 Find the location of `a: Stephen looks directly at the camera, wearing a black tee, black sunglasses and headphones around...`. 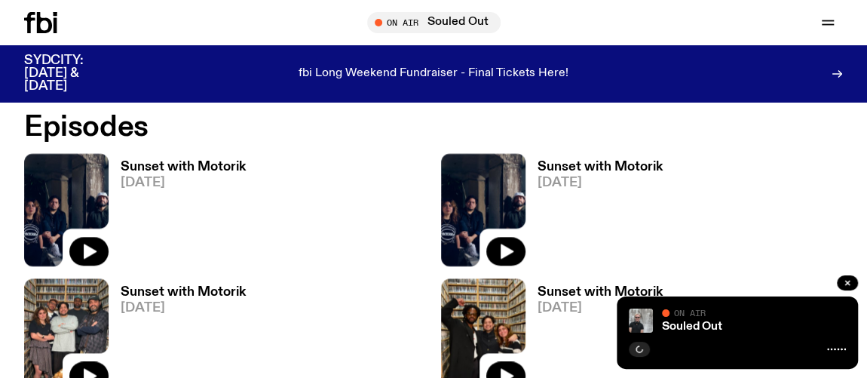

a: Stephen looks directly at the camera, wearing a black tee, black sunglasses and headphones around... is located at coordinates (641, 320).